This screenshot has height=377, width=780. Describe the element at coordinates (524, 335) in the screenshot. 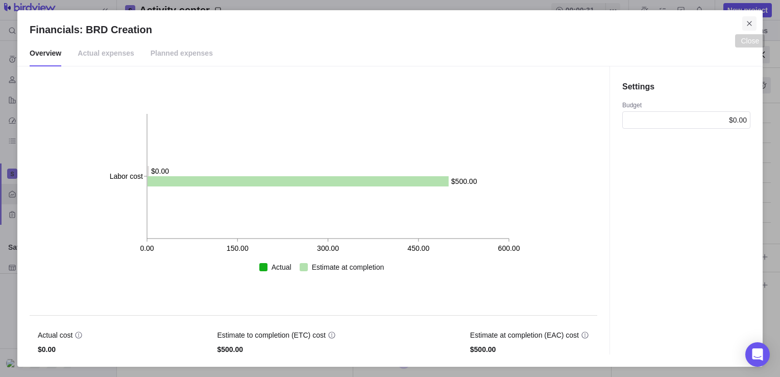

I see `span: Estimate at completion (EAC) cost` at that location.